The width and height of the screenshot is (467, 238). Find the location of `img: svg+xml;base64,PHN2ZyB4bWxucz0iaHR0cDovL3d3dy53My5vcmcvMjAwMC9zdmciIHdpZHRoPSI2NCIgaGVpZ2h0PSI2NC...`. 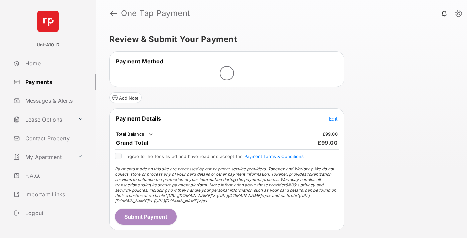

img: svg+xml;base64,PHN2ZyB4bWxucz0iaHR0cDovL3d3dy53My5vcmcvMjAwMC9zdmciIHdpZHRoPSI2NCIgaGVpZ2h0PSI2NC... is located at coordinates (48, 21).